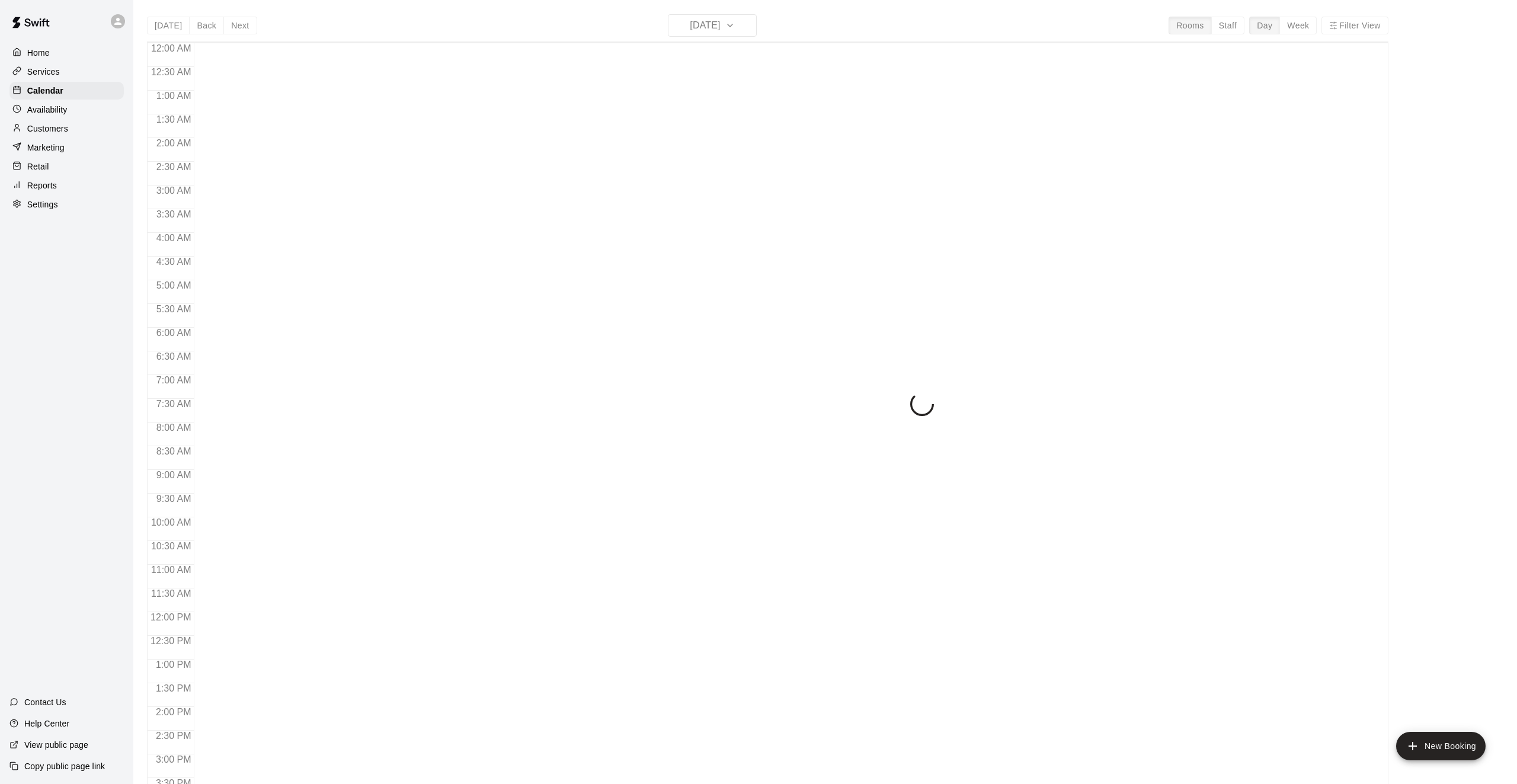  What do you see at coordinates (66, 53) in the screenshot?
I see `a: Home` at bounding box center [66, 53].